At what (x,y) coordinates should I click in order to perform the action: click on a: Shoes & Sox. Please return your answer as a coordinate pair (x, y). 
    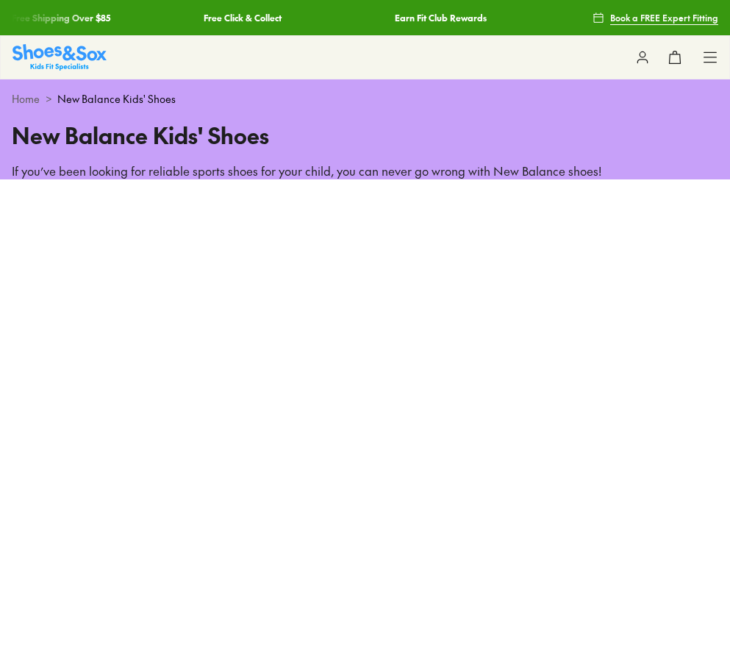
    Looking at the image, I should click on (60, 57).